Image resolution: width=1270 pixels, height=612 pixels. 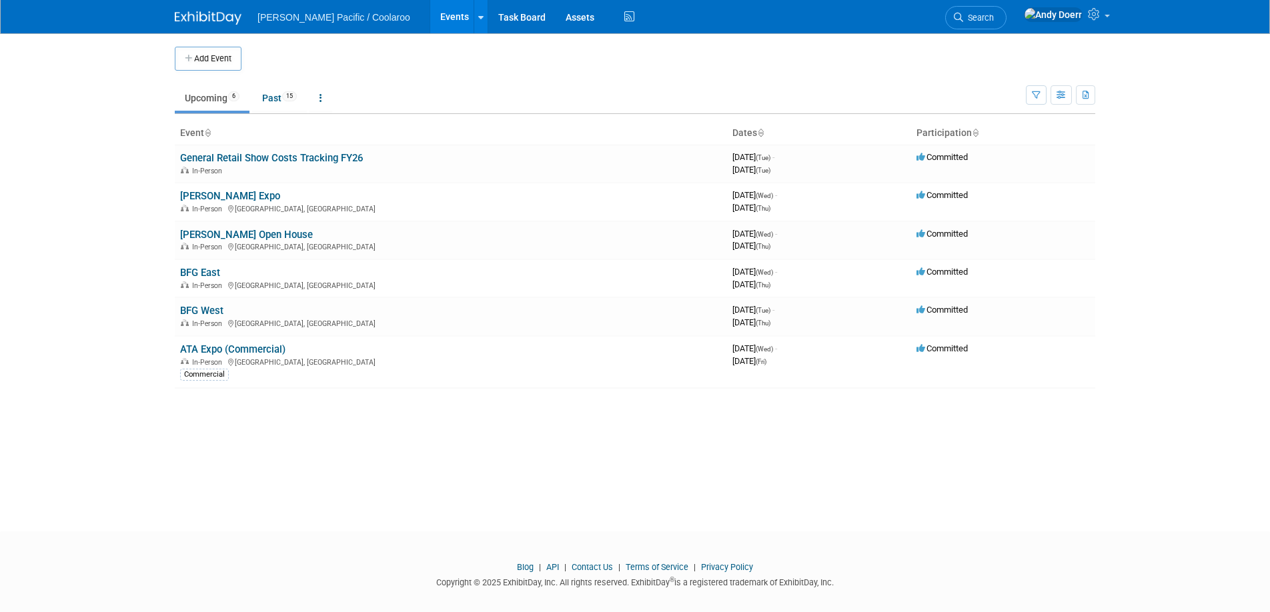 I want to click on th: Event, so click(x=451, y=133).